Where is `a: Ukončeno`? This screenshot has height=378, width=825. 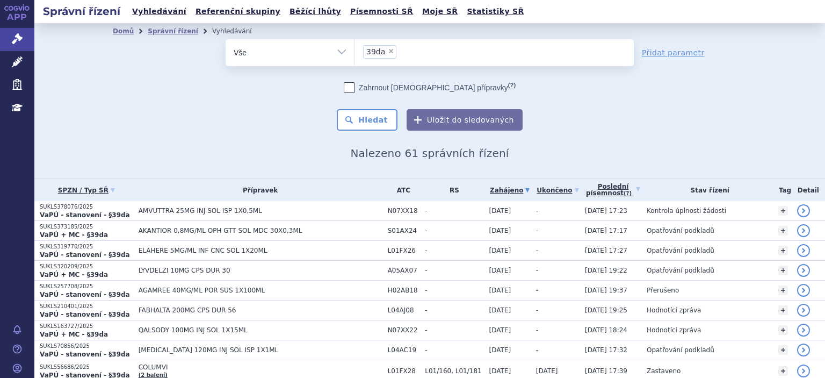
a: Ukončeno is located at coordinates (558, 190).